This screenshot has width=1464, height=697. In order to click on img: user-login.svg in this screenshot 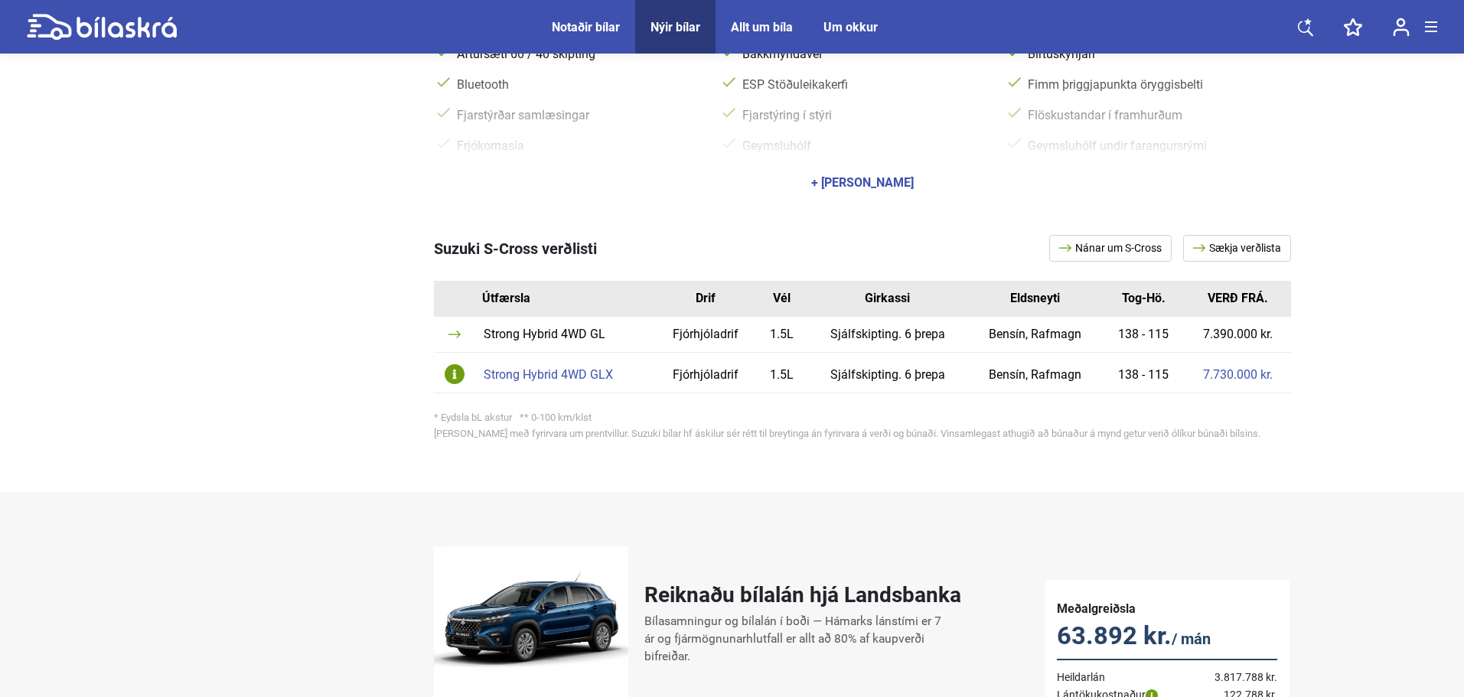, I will do `click(1401, 27)`.